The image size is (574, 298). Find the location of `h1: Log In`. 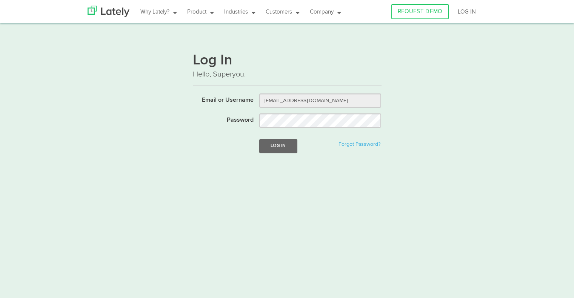

h1: Log In is located at coordinates (287, 61).